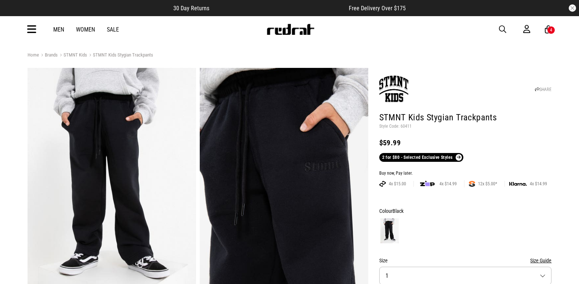 The width and height of the screenshot is (579, 284). I want to click on a: STMNT Kids, so click(72, 55).